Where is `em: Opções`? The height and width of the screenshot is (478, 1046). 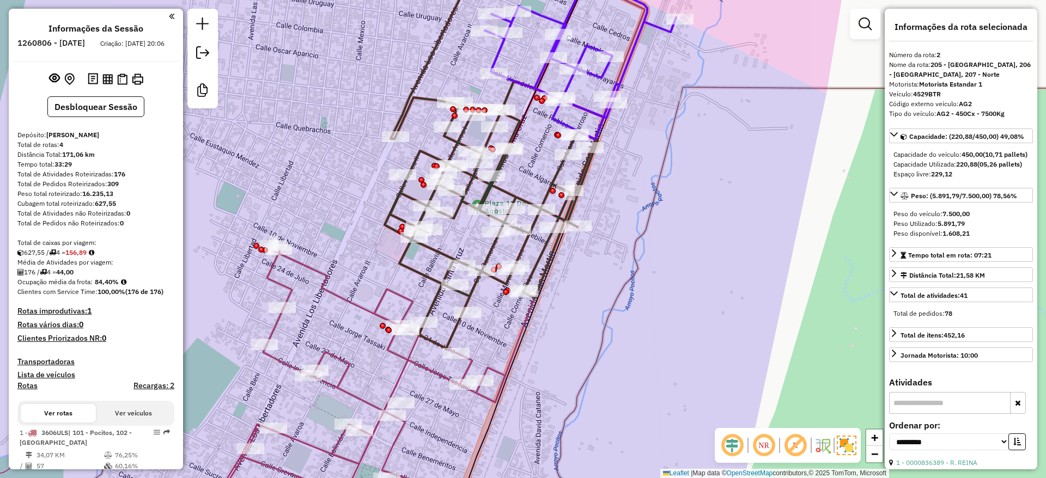
em: Opções is located at coordinates (157, 432).